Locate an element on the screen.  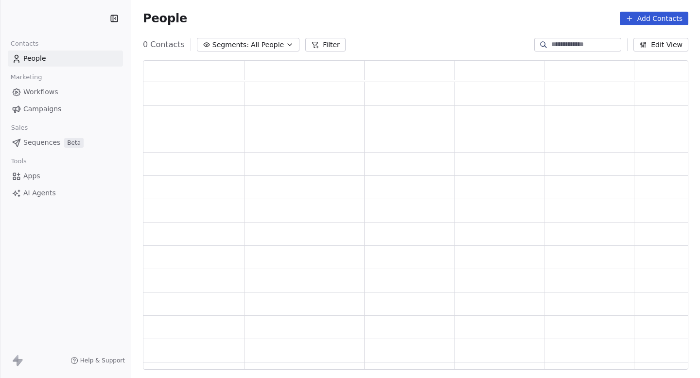
button: Edit View is located at coordinates (661, 45).